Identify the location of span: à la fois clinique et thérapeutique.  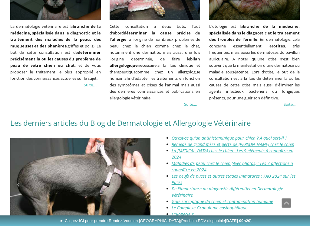
(155, 69).